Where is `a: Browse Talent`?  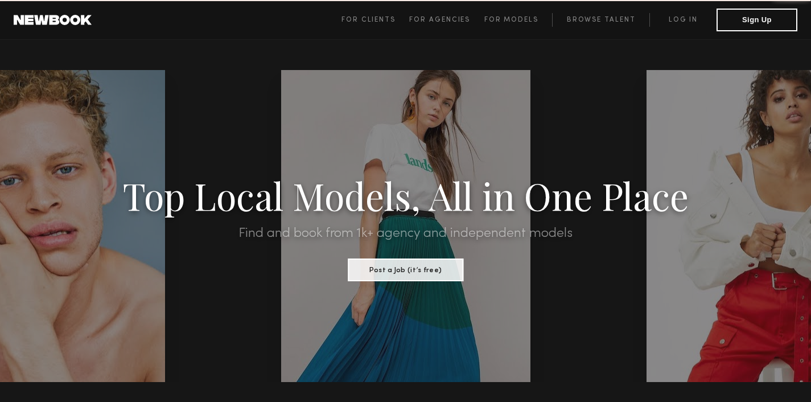 a: Browse Talent is located at coordinates (600, 20).